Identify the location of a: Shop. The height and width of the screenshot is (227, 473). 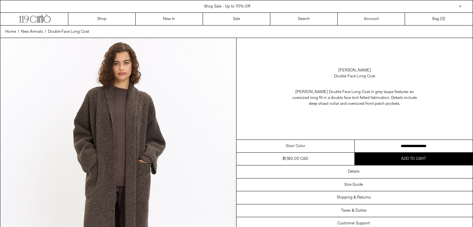
(102, 19).